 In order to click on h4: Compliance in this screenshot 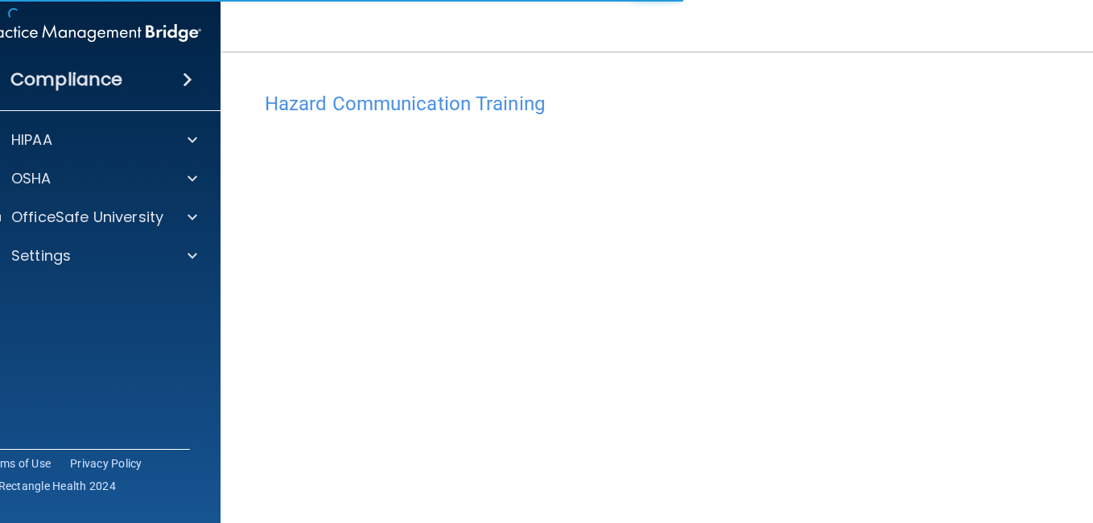, I will do `click(66, 80)`.